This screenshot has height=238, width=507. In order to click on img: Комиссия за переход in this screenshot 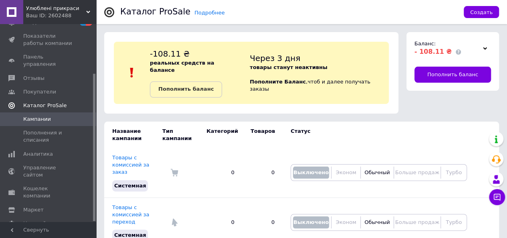, I will do `click(174, 222)`.